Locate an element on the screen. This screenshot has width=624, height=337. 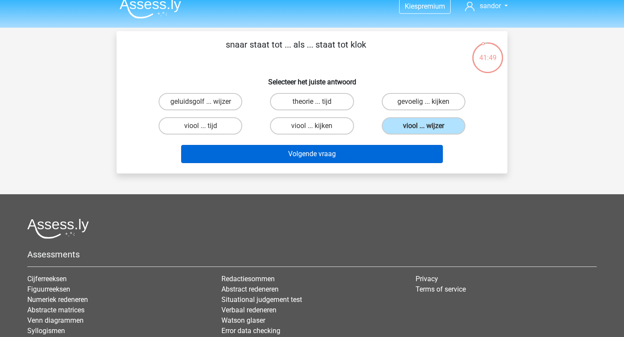
a: Numeriek redeneren is located at coordinates (58, 300).